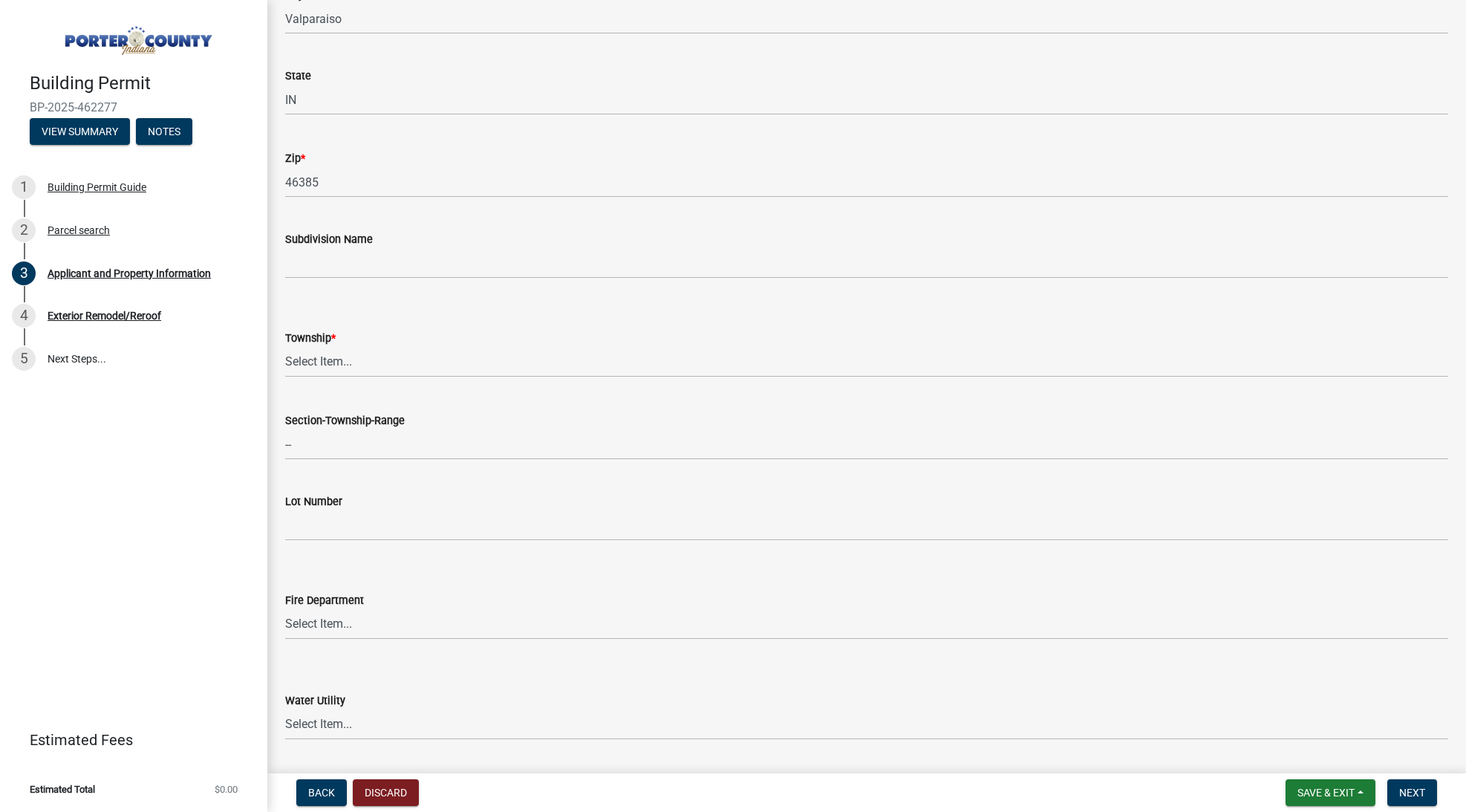 This screenshot has width=1466, height=812. Describe the element at coordinates (24, 230) in the screenshot. I see `div: 2` at that location.